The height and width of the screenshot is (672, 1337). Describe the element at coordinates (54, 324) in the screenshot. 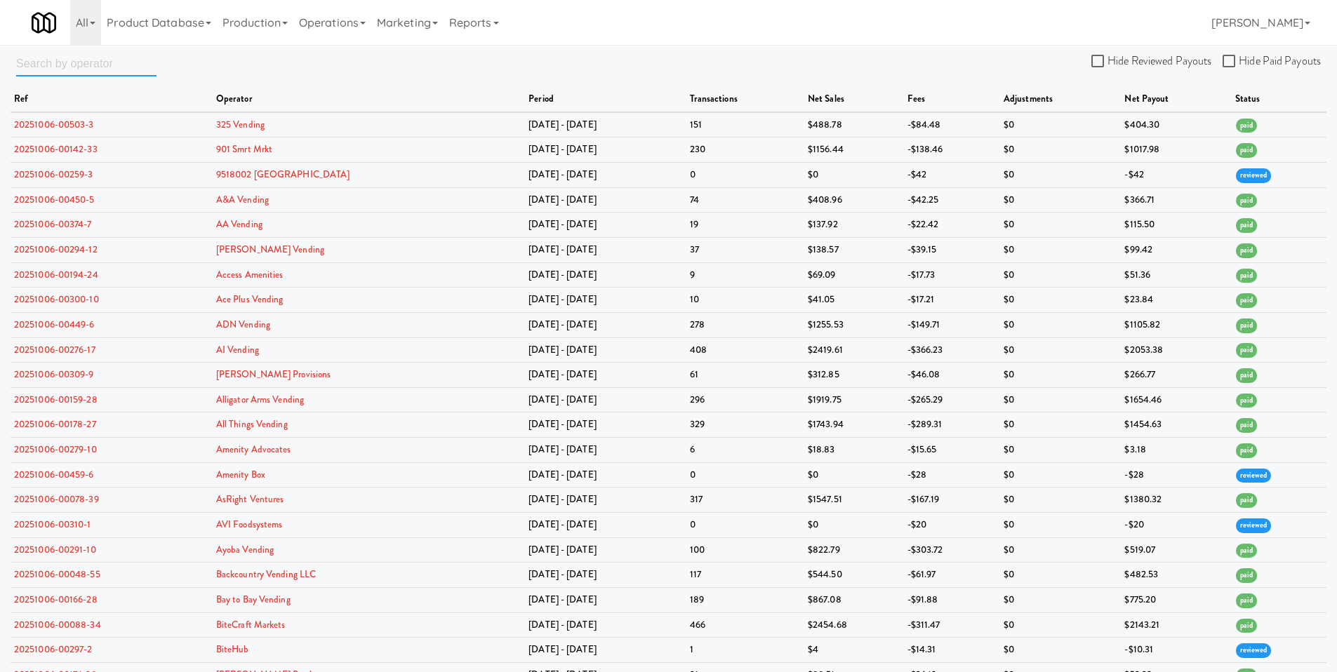

I see `a: 20251006-00449-6` at that location.